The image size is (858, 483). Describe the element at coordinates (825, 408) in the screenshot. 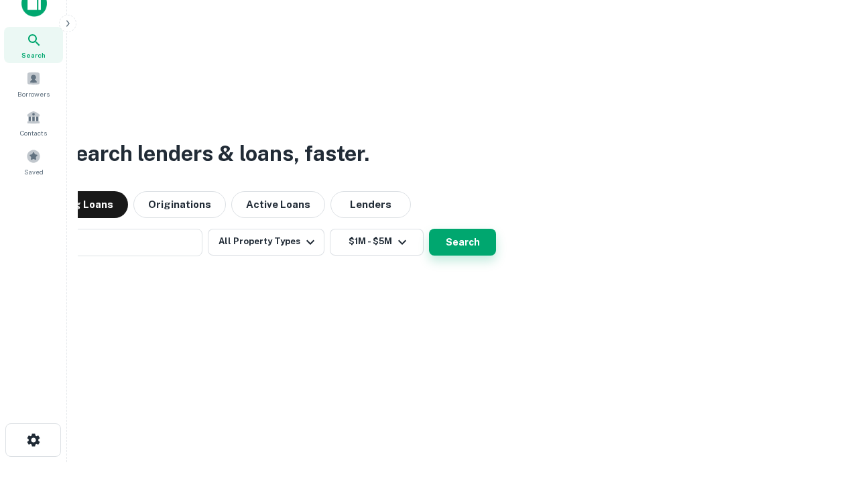

I see `div: Chat Widget` at that location.